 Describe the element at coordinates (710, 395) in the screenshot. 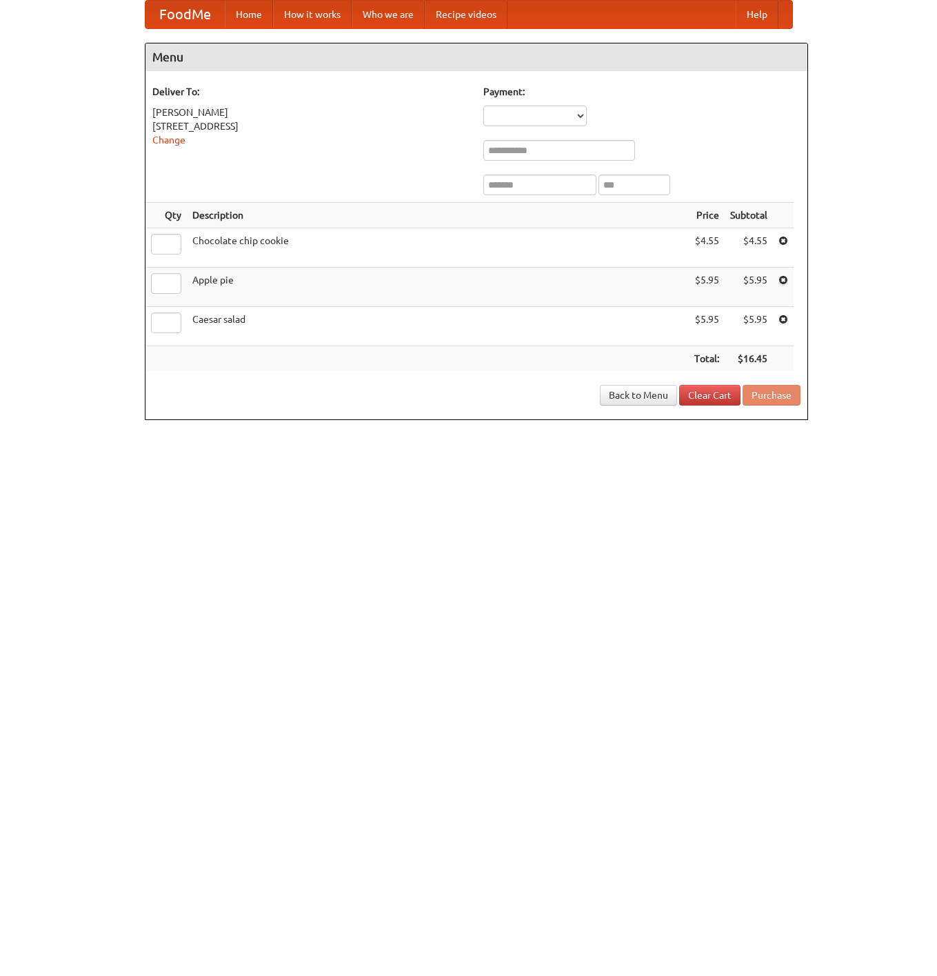

I see `a: Clear Cart` at that location.